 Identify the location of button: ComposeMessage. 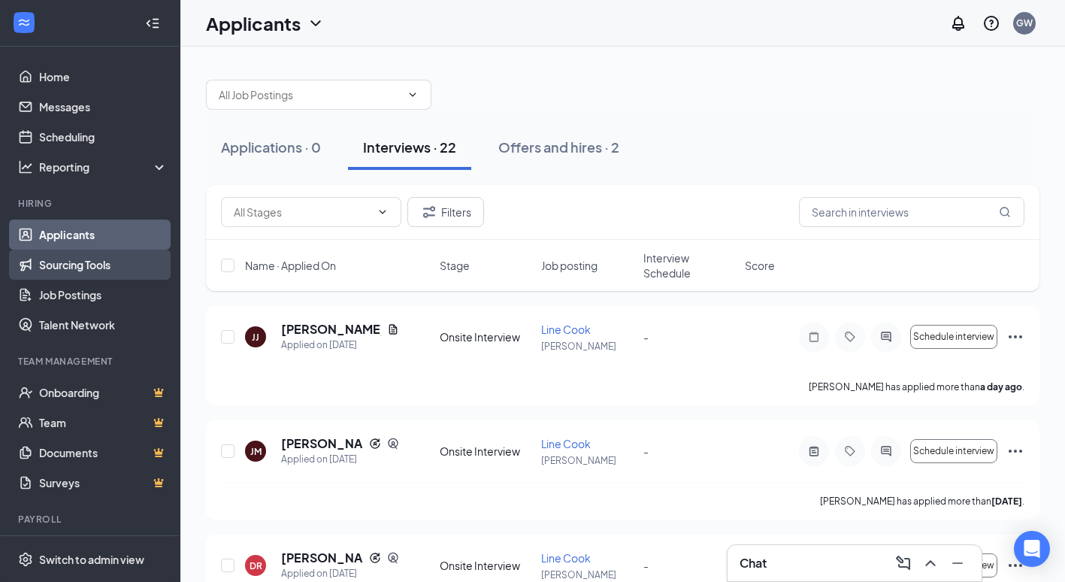
(904, 563).